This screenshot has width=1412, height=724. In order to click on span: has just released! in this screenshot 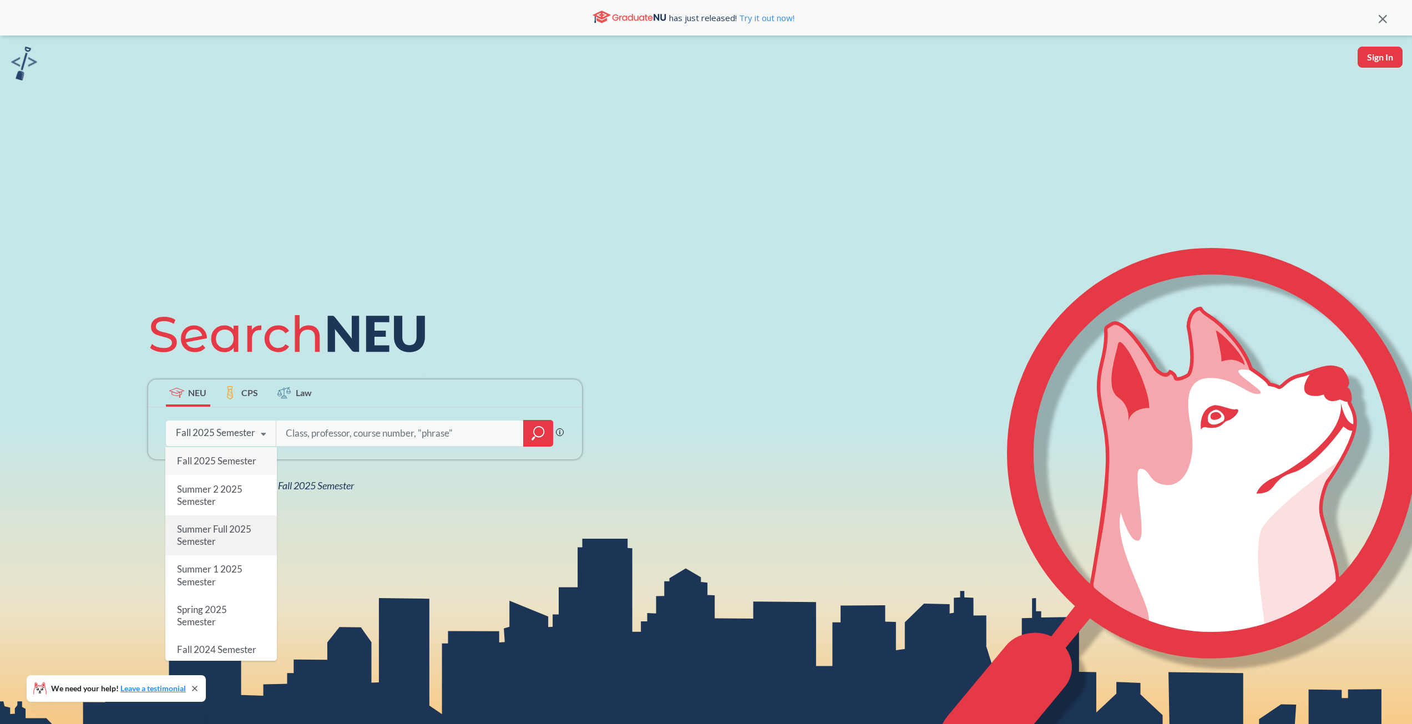, I will do `click(732, 18)`.